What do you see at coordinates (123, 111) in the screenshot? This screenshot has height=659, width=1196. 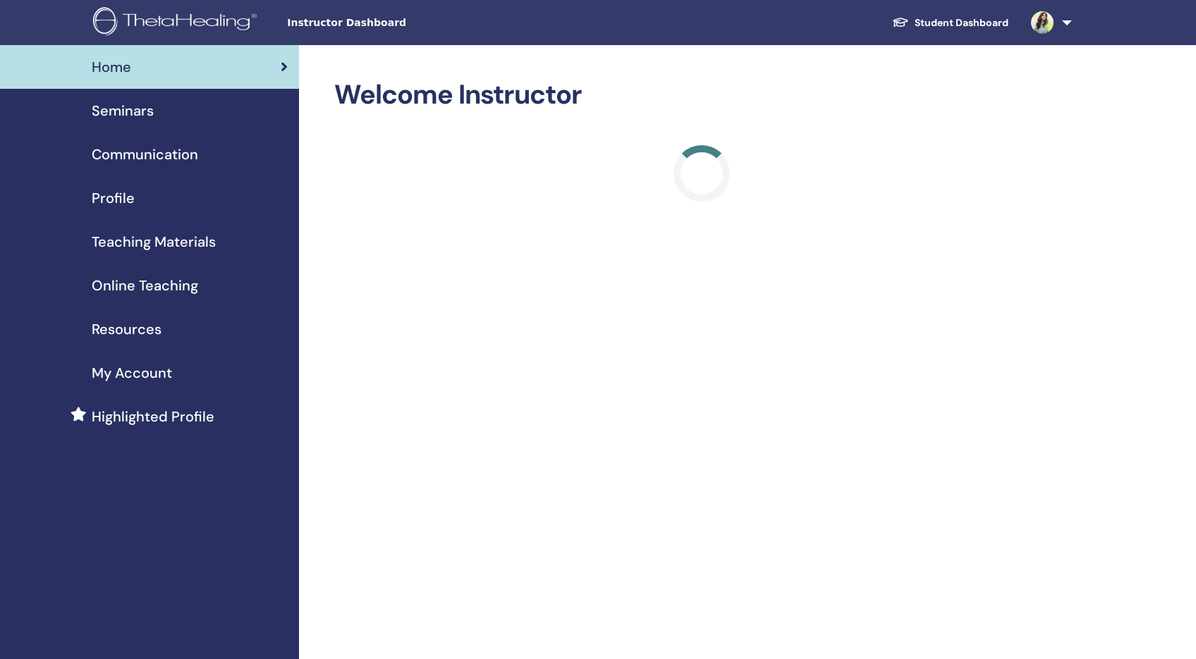 I see `span: Seminars` at bounding box center [123, 111].